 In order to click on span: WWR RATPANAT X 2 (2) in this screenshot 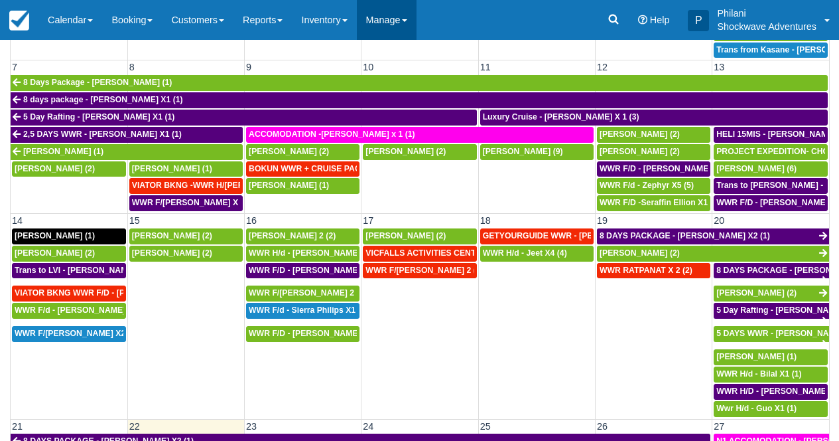, I will do `click(646, 270)`.